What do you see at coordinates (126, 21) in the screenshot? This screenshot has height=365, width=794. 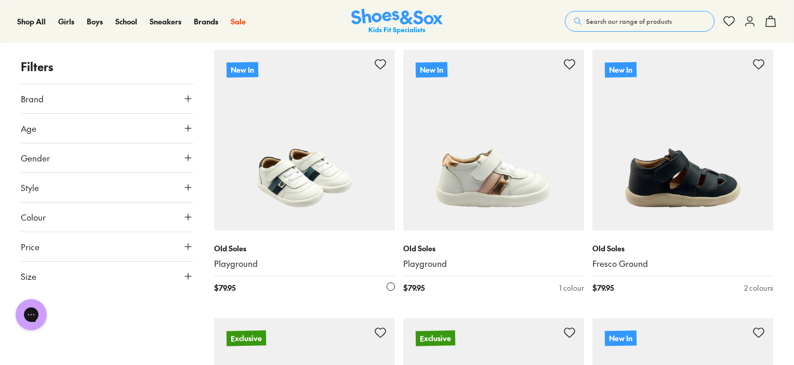 I see `a: School` at bounding box center [126, 21].